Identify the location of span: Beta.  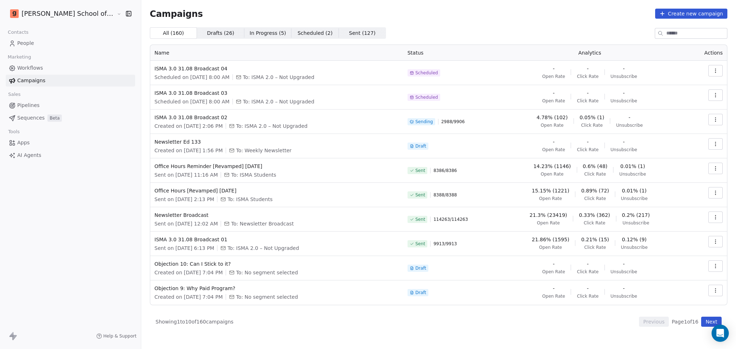
(55, 118).